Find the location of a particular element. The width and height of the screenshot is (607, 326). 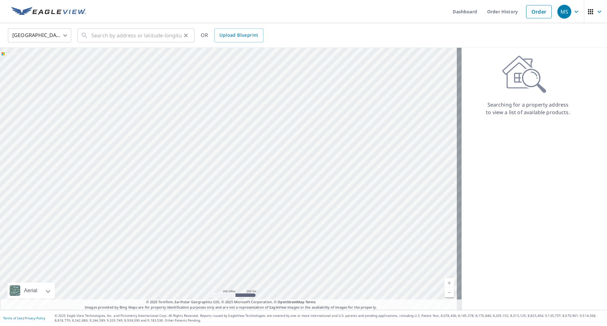

img: EV Logo is located at coordinates (49, 12).